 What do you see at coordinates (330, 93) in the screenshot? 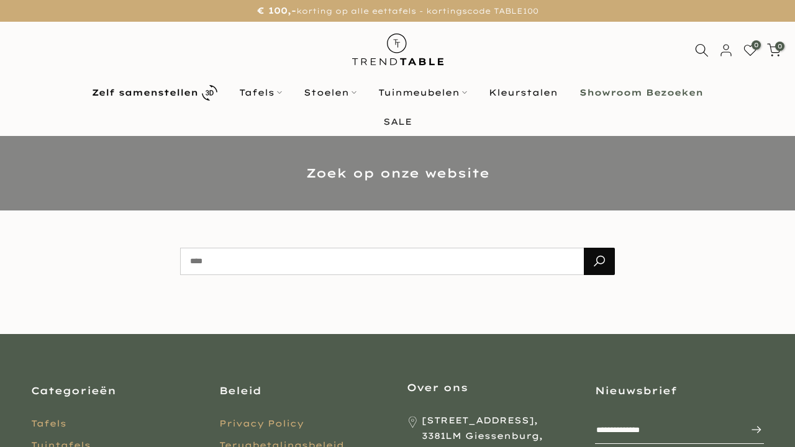
I see `a: Stoelen` at bounding box center [330, 93].